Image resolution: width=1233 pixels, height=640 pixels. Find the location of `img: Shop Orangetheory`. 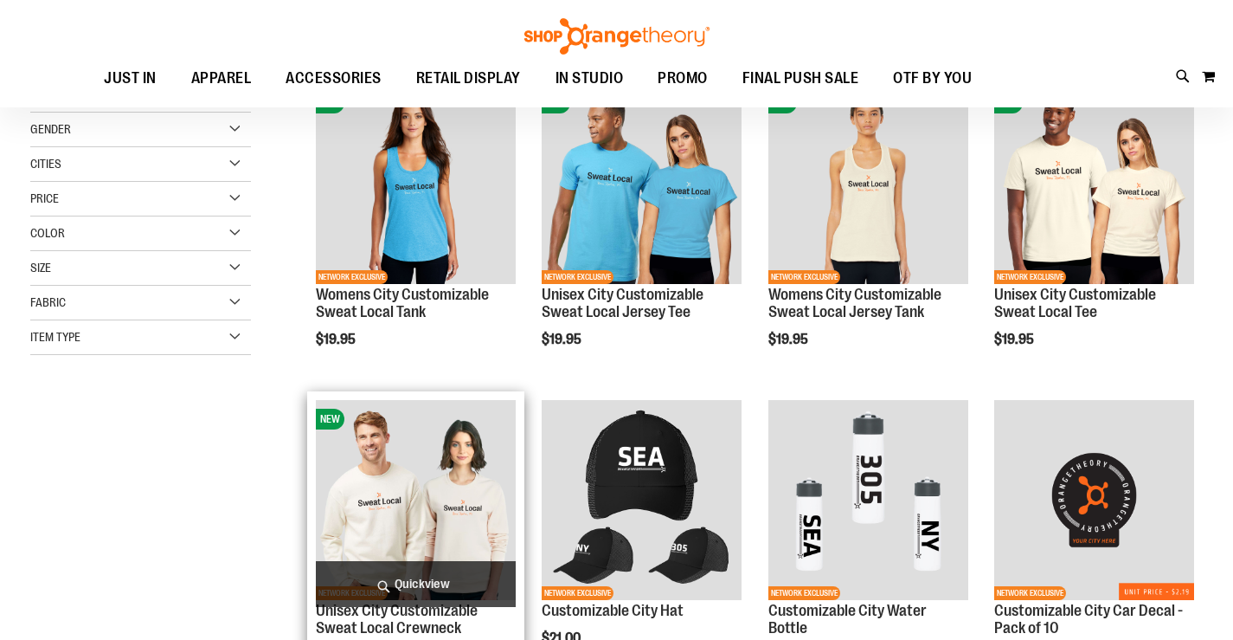

img: Shop Orangetheory is located at coordinates (617, 36).